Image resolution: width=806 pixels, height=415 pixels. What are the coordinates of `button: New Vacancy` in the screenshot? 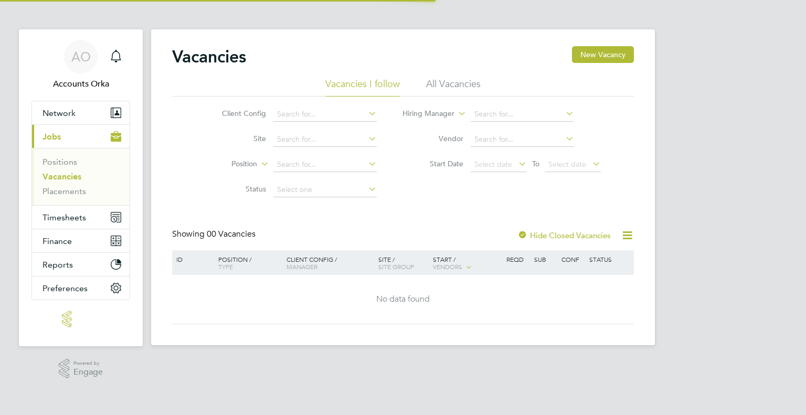 It's located at (603, 55).